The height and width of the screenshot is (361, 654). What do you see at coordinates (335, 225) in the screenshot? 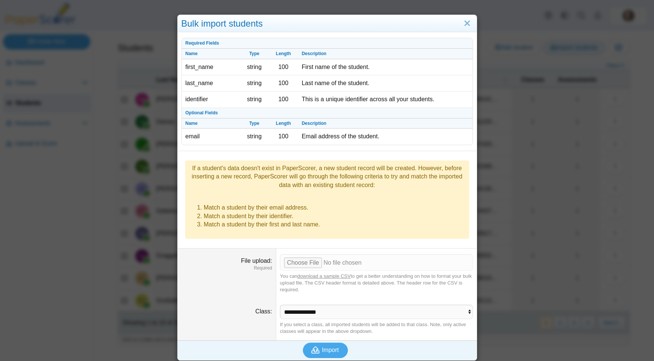
I see `li: Match a student by their first and last name.` at bounding box center [335, 225].